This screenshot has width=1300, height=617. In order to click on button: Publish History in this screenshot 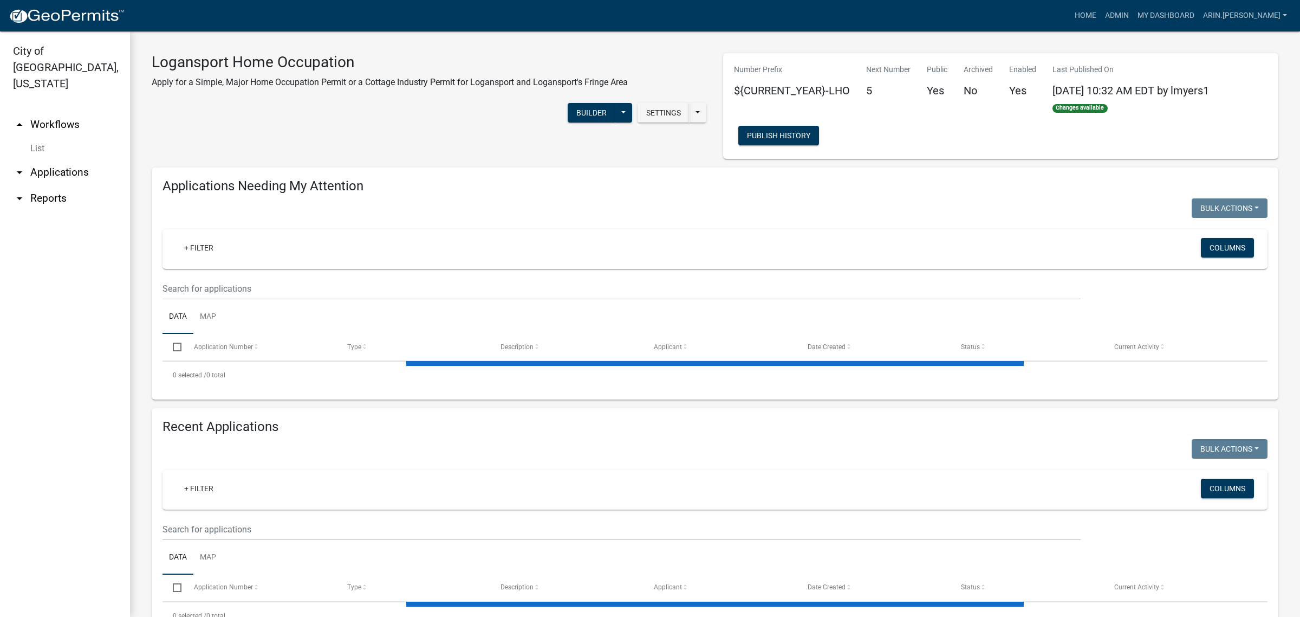, I will do `click(779, 135)`.